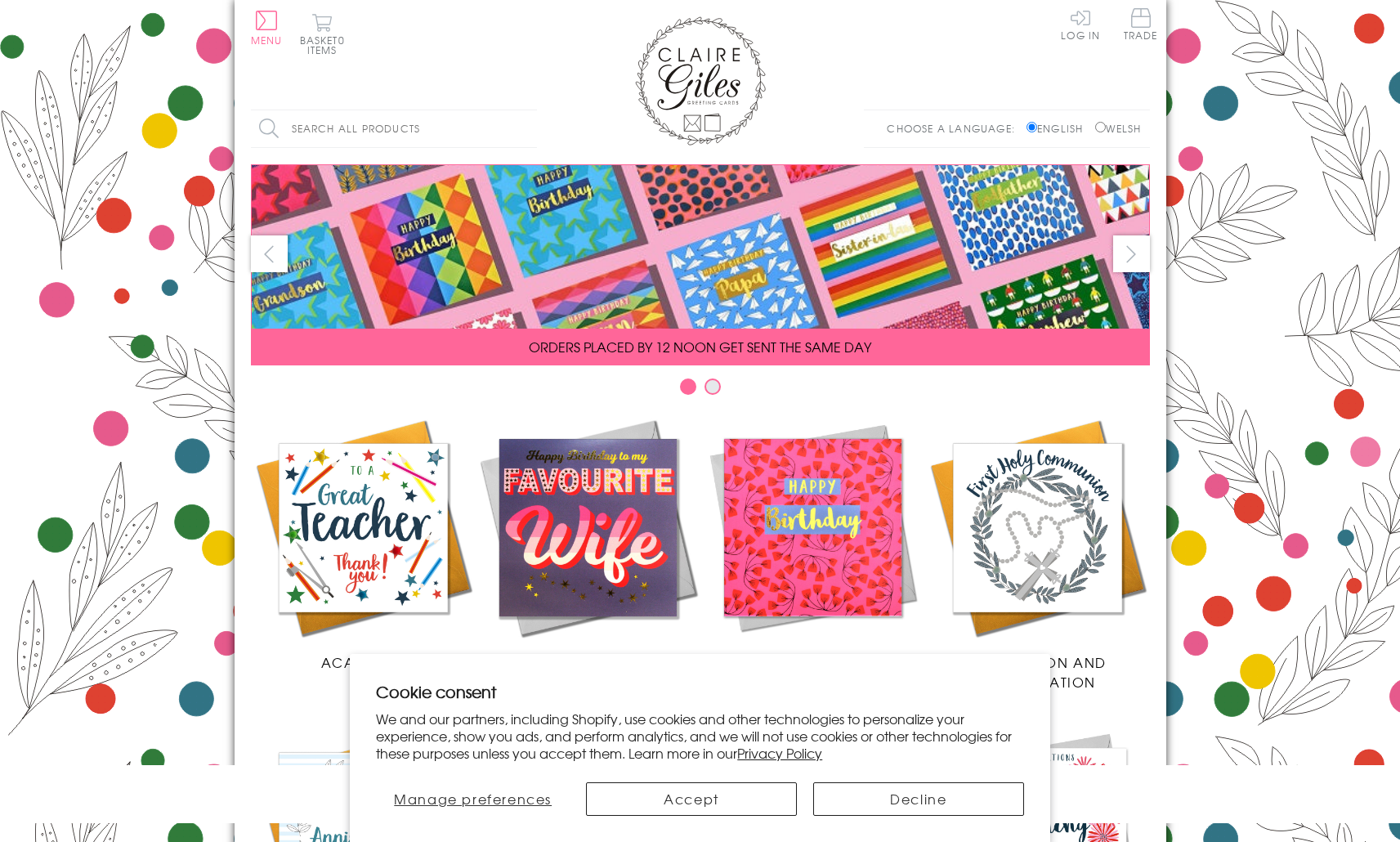  Describe the element at coordinates (326, 45) in the screenshot. I see `span: 0 items` at that location.